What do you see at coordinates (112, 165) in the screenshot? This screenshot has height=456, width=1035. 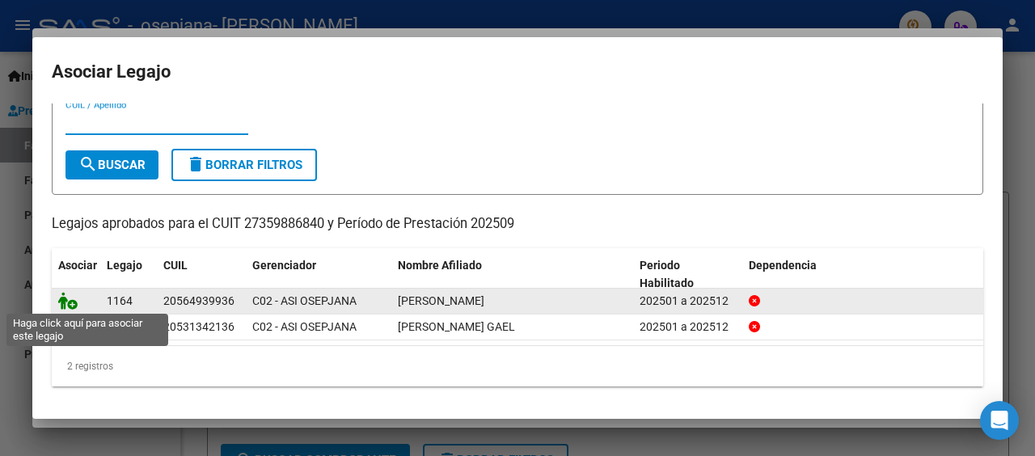 I see `span: Buscar` at bounding box center [112, 165].